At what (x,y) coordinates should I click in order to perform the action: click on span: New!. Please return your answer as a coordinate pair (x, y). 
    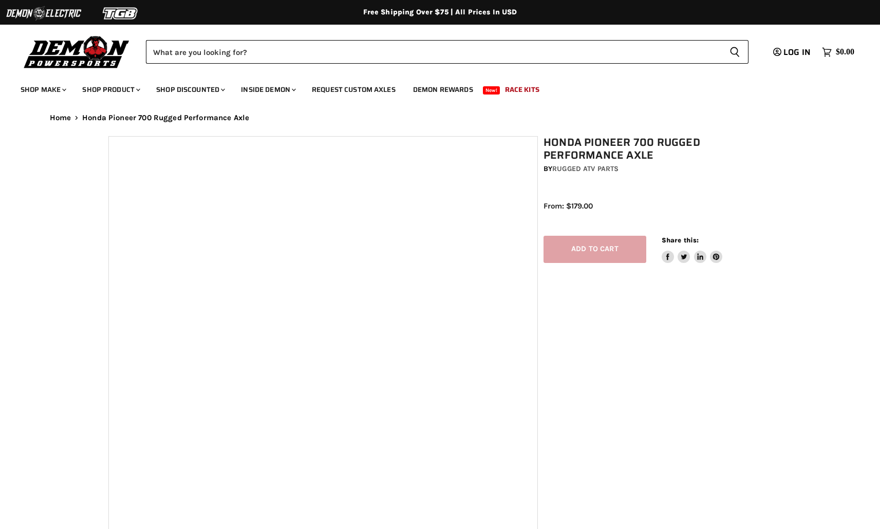
    Looking at the image, I should click on (492, 90).